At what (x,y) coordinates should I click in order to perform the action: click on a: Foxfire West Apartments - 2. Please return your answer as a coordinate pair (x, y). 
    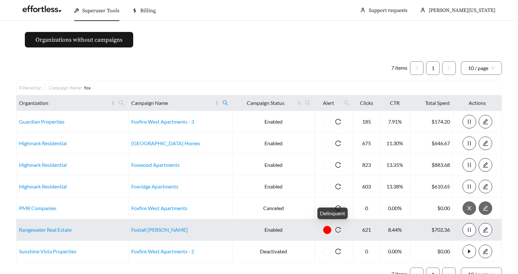
    Looking at the image, I should click on (162, 251).